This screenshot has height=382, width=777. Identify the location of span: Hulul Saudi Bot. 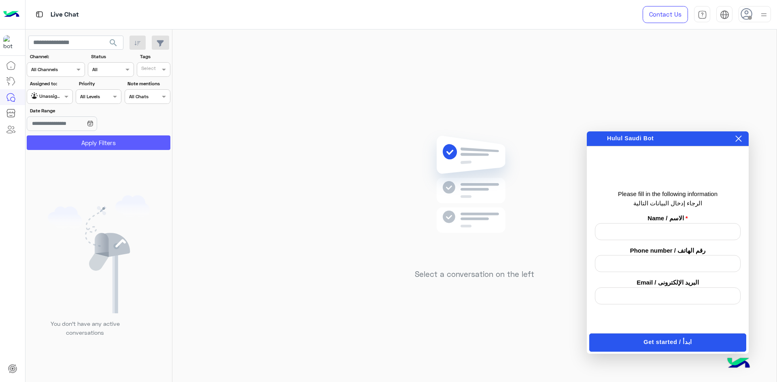
(630, 138).